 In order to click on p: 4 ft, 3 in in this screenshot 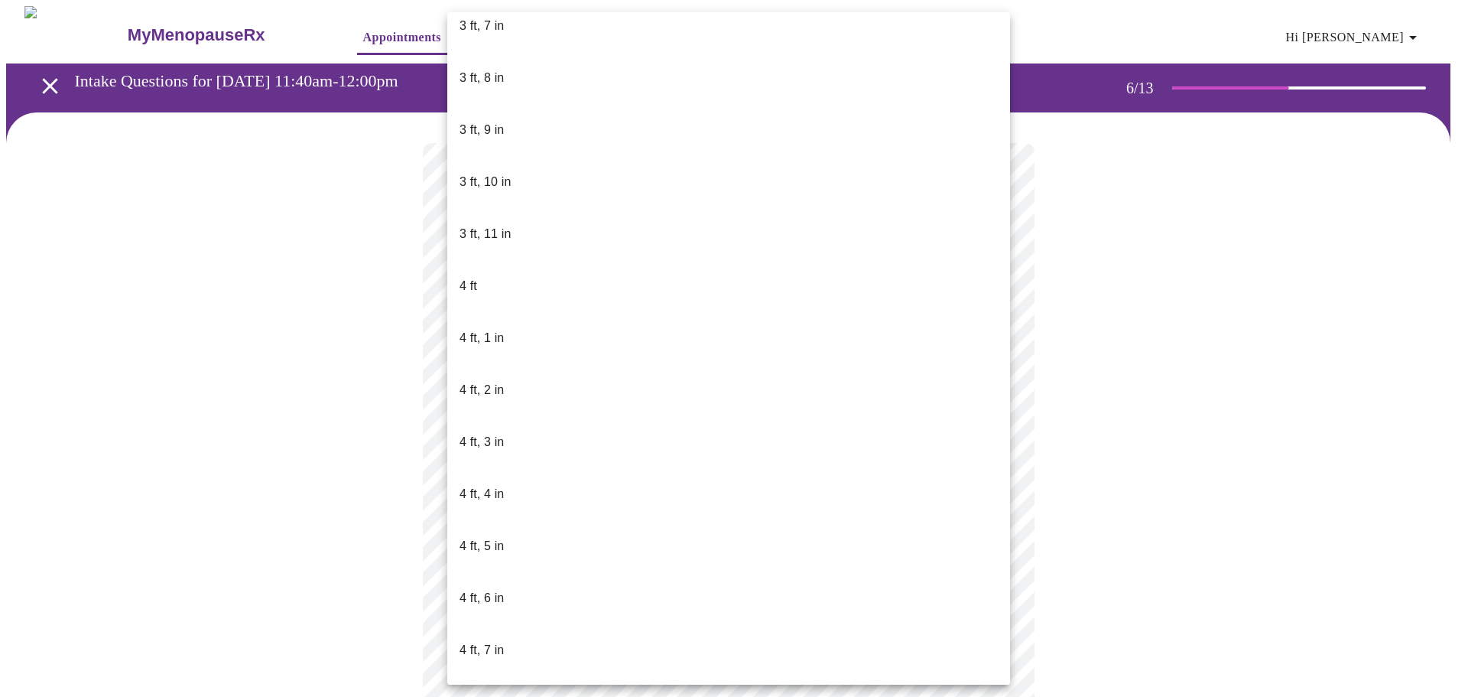, I will do `click(482, 442)`.